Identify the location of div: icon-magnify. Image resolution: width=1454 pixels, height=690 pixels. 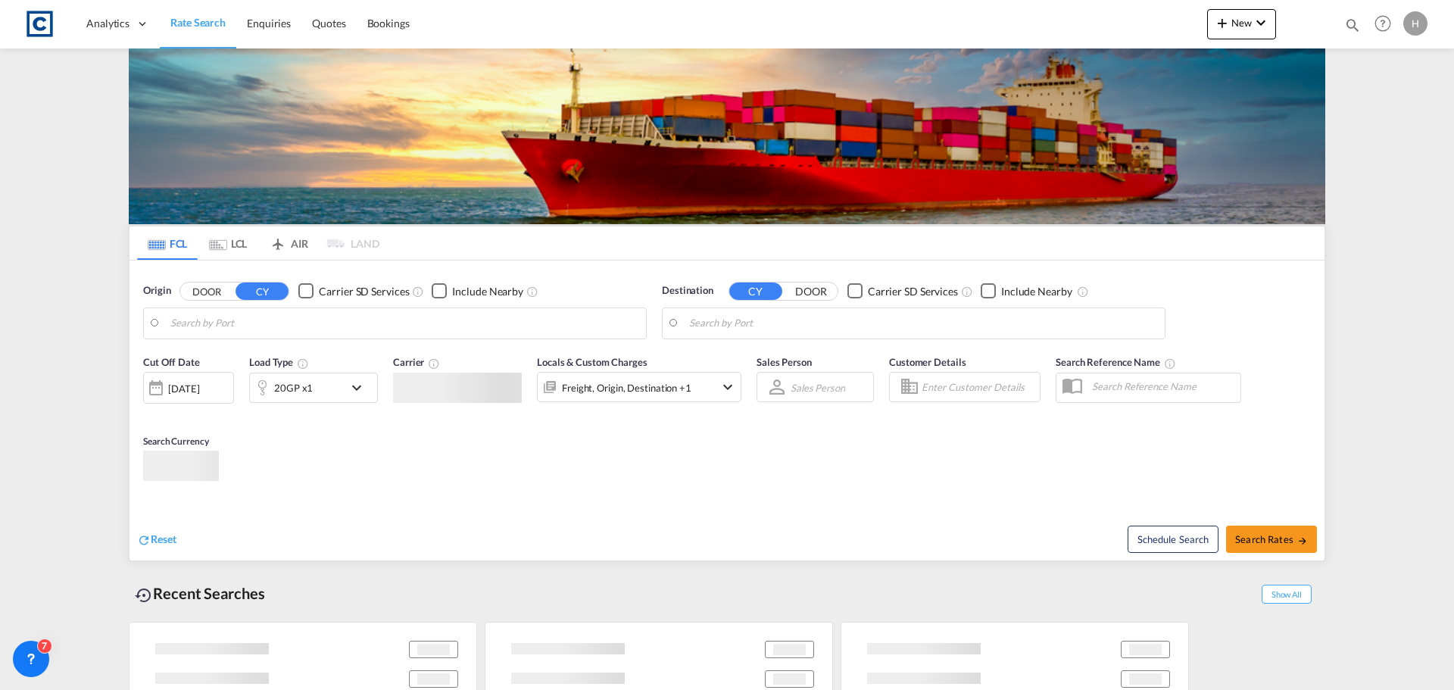
(1353, 28).